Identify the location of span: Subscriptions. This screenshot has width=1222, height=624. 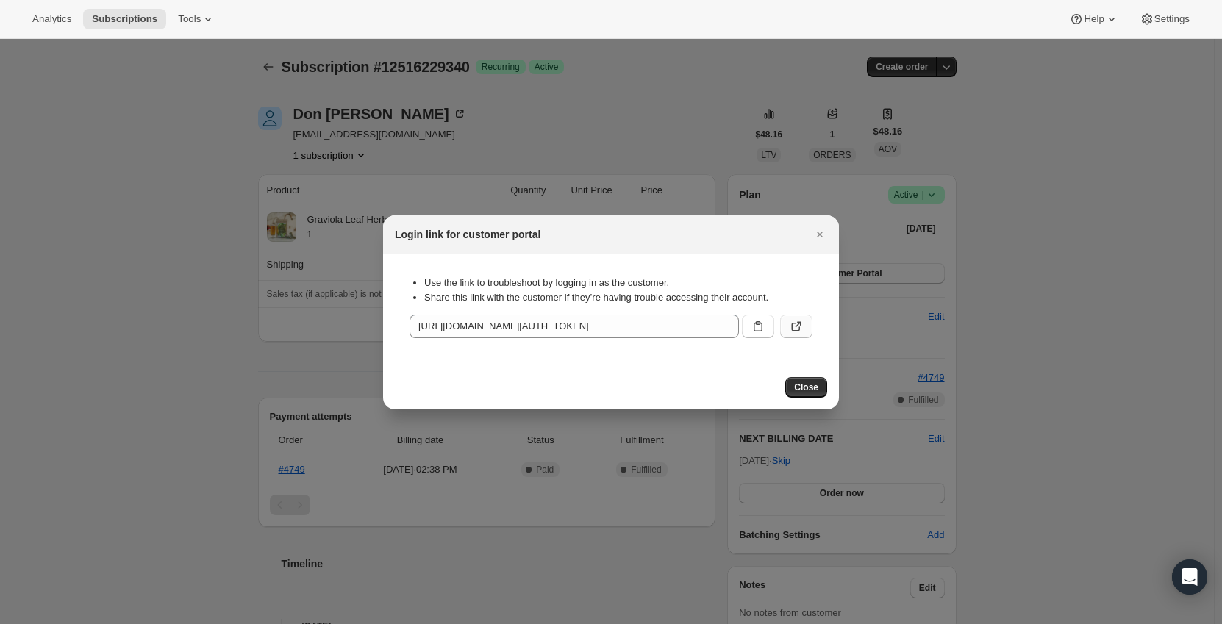
(124, 19).